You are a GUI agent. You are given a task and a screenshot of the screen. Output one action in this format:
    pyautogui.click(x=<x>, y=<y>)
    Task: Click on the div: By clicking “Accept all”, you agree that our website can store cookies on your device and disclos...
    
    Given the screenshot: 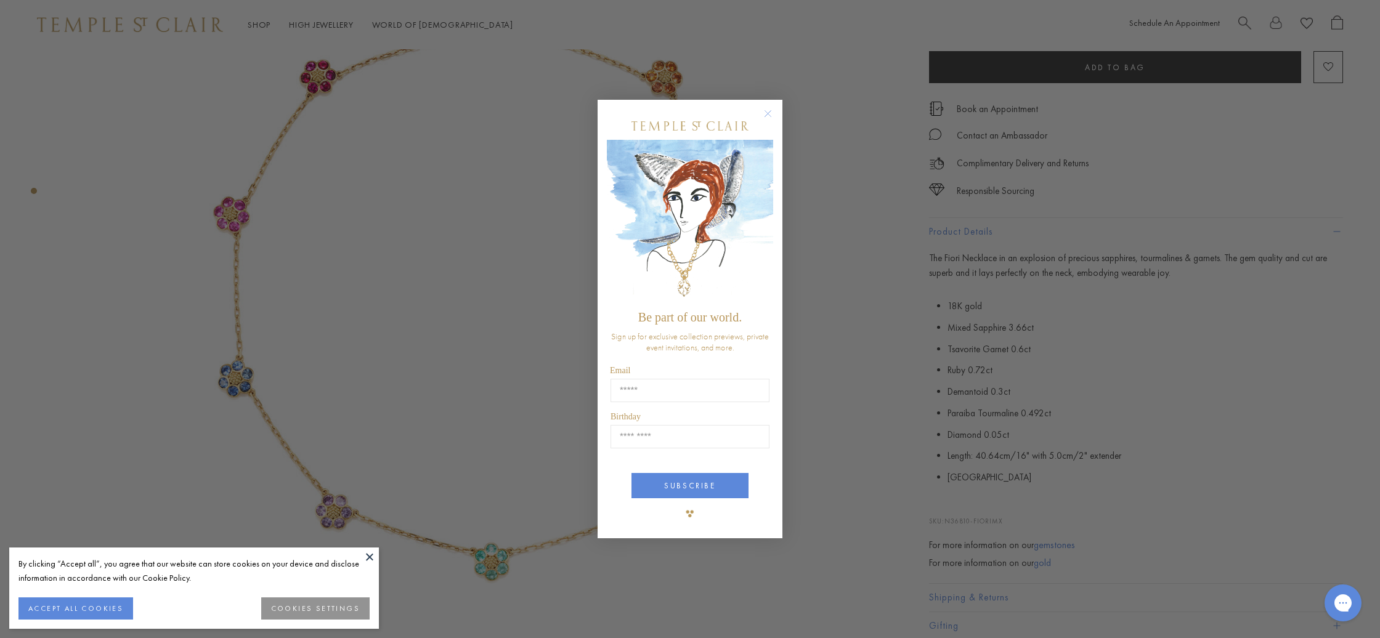 What is the action you would take?
    pyautogui.click(x=194, y=571)
    